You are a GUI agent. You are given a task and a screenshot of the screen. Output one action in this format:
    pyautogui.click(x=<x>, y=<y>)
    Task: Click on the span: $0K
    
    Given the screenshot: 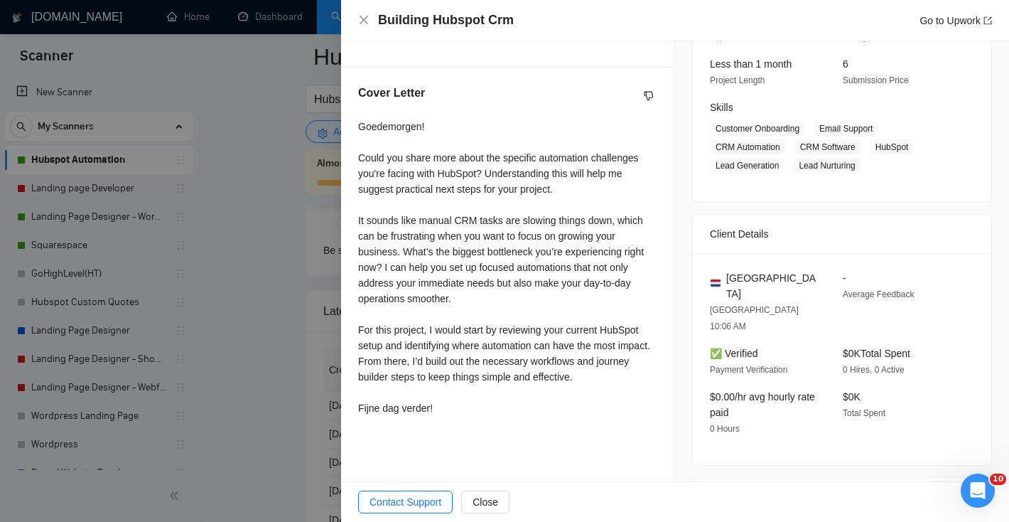 What is the action you would take?
    pyautogui.click(x=851, y=397)
    